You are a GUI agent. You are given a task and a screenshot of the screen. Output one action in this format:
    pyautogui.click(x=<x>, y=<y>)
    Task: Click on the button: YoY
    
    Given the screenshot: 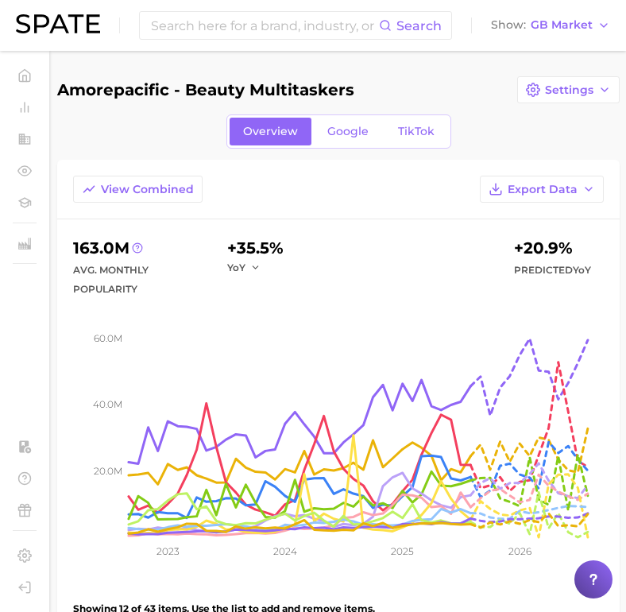 What is the action you would take?
    pyautogui.click(x=244, y=267)
    